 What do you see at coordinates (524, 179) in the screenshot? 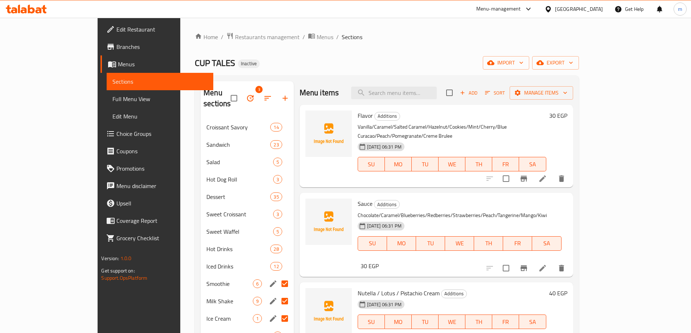
I see `button: Branch-specific-item` at bounding box center [524, 179].